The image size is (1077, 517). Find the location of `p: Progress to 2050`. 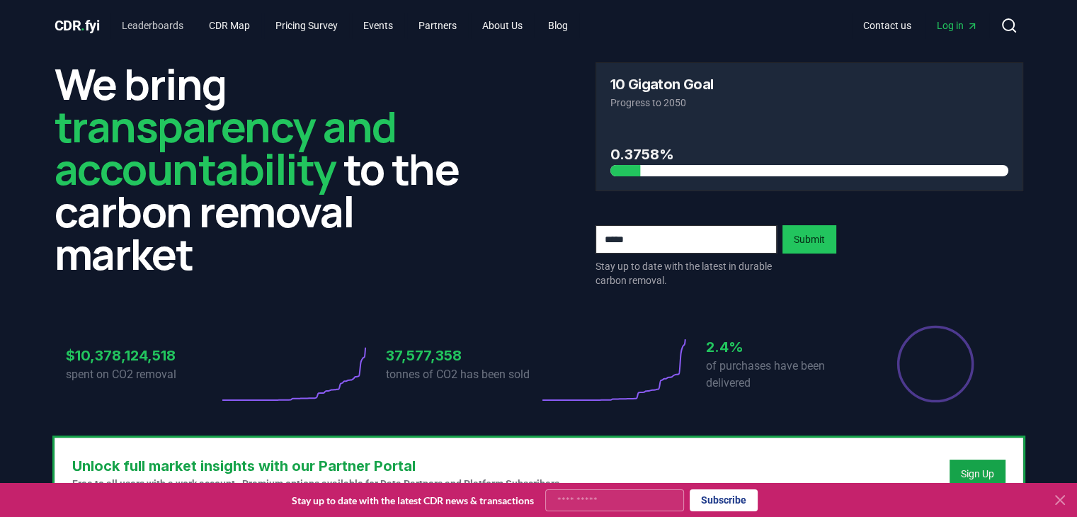

p: Progress to 2050 is located at coordinates (809, 103).